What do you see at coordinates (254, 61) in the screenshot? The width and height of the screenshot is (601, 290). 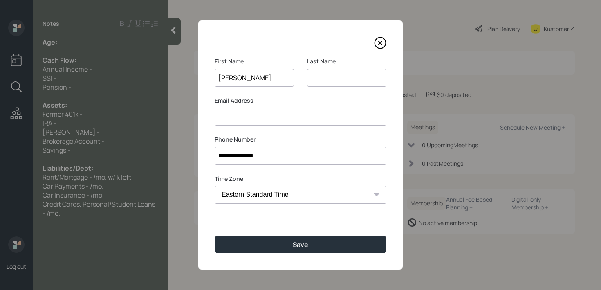 I see `label: First Name` at bounding box center [254, 61].